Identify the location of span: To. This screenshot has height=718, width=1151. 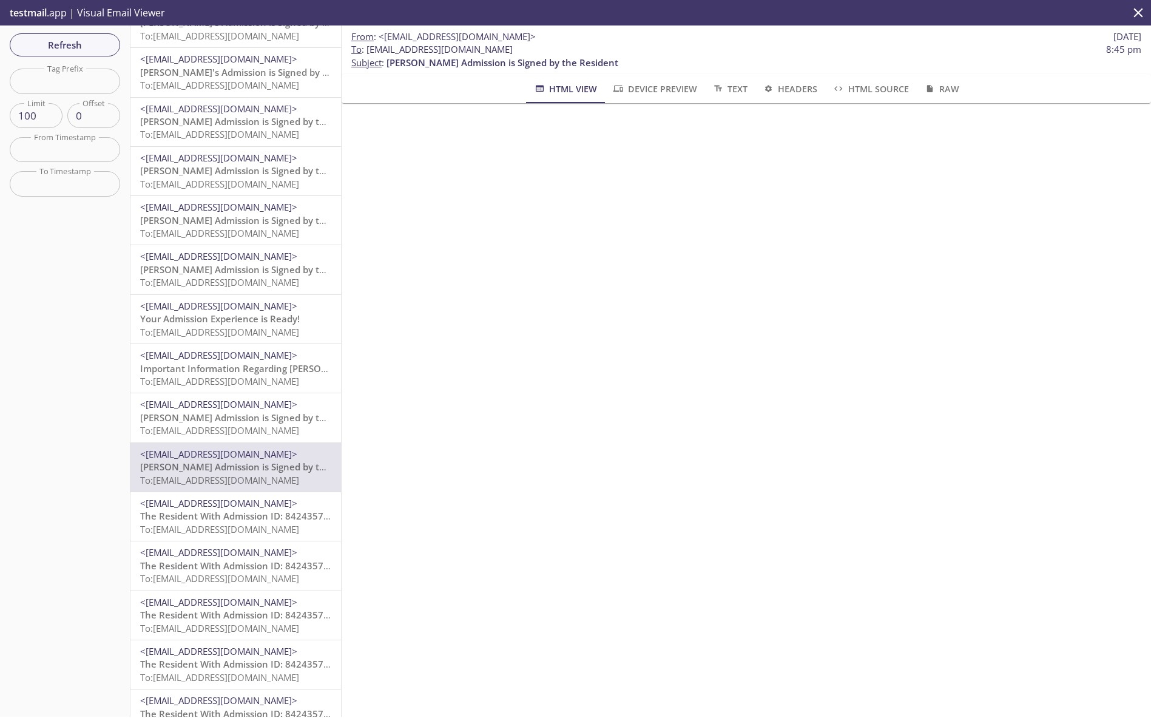
(356, 49).